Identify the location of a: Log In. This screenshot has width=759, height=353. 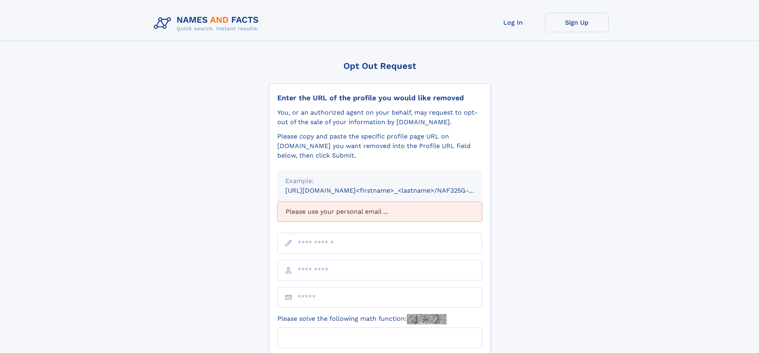
(513, 22).